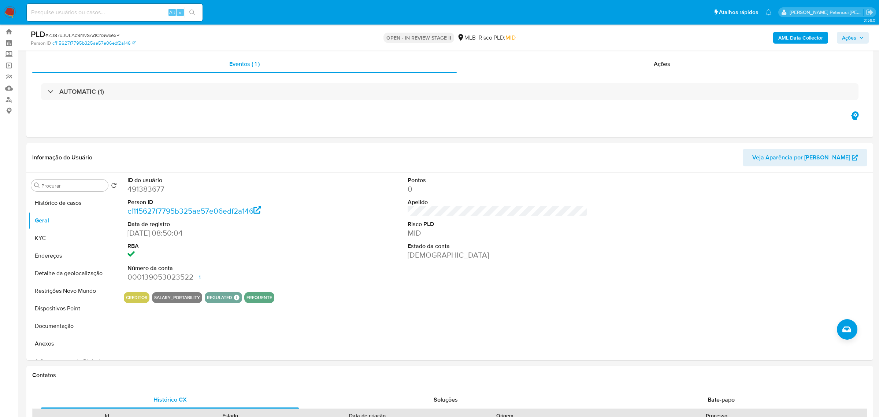 This screenshot has width=879, height=417. I want to click on dt: Risco PLD, so click(498, 224).